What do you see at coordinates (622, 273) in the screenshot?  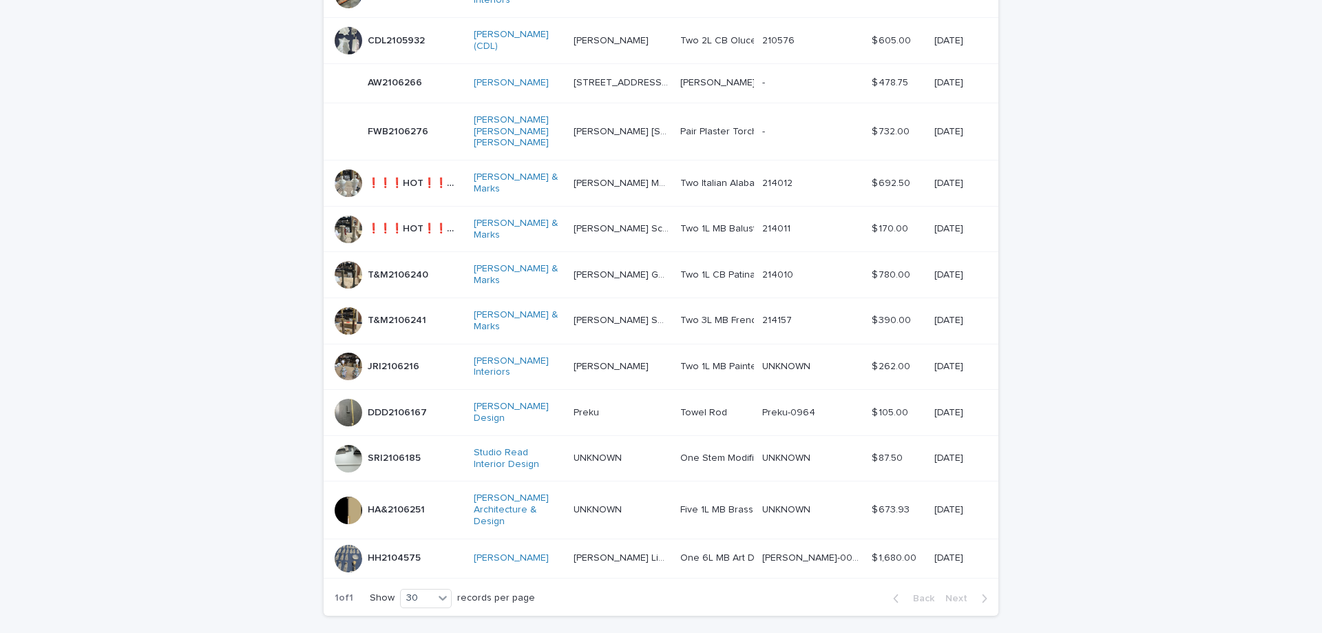 I see `p: PAUL SY West Gallery 1167-302 A` at bounding box center [622, 273].